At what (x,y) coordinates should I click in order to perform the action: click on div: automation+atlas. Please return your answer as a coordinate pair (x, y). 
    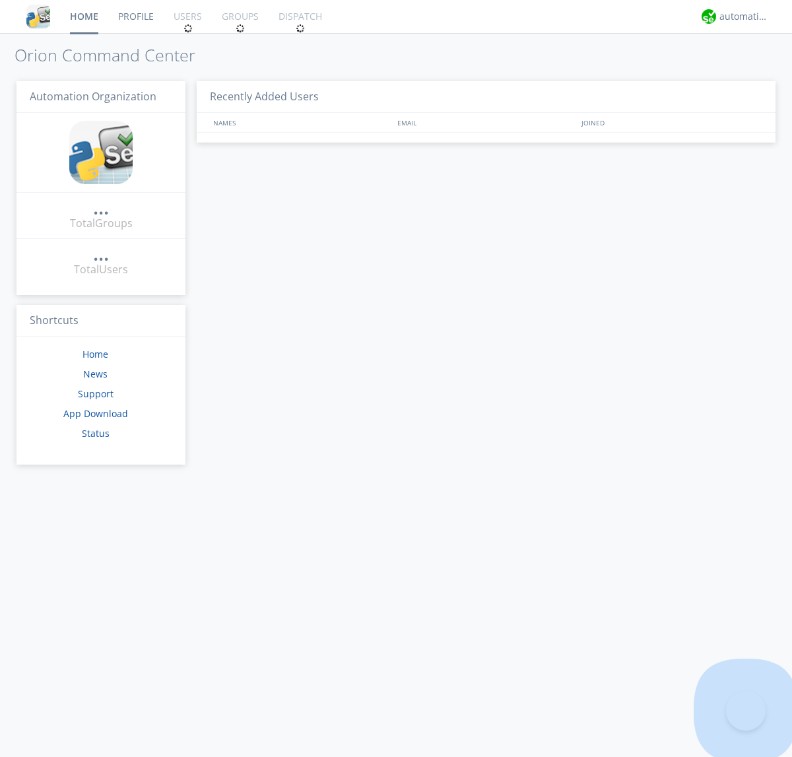
    Looking at the image, I should click on (744, 17).